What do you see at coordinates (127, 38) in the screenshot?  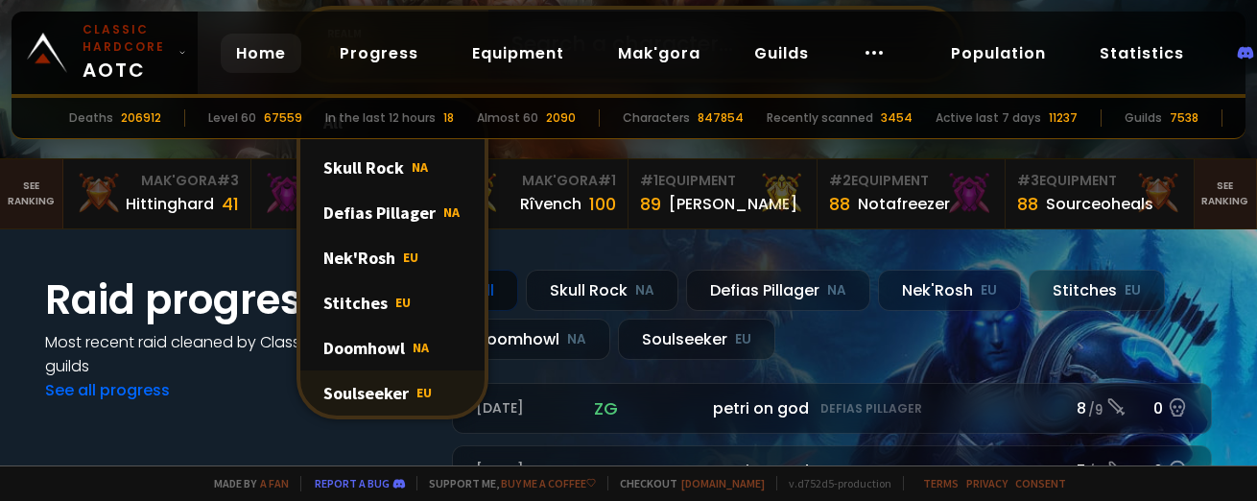 I see `small: Classic Hardcore` at bounding box center [127, 38].